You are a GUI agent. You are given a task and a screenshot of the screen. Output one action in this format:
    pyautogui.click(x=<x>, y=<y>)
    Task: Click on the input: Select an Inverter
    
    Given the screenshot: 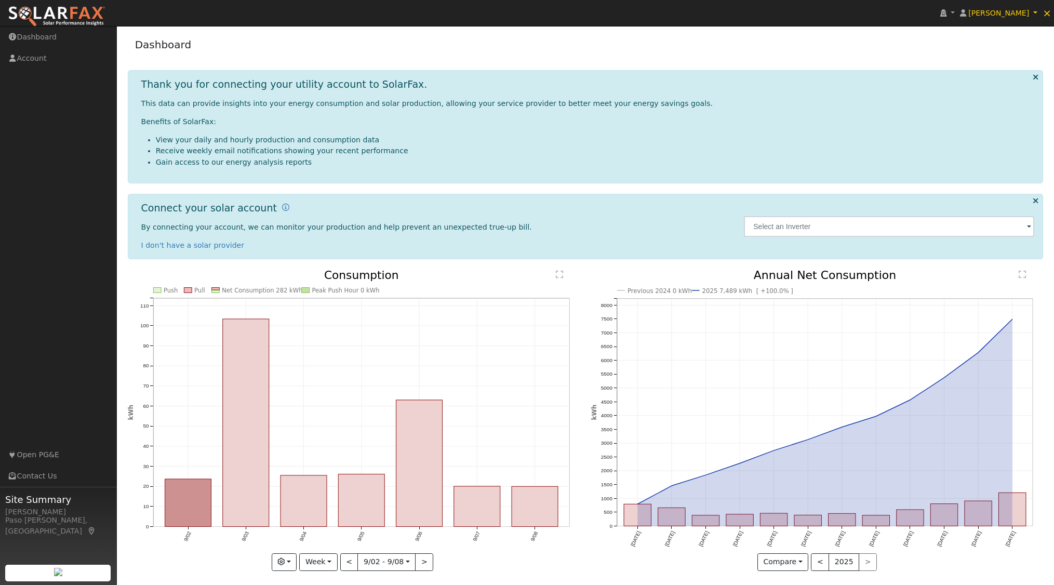 What is the action you would take?
    pyautogui.click(x=889, y=226)
    